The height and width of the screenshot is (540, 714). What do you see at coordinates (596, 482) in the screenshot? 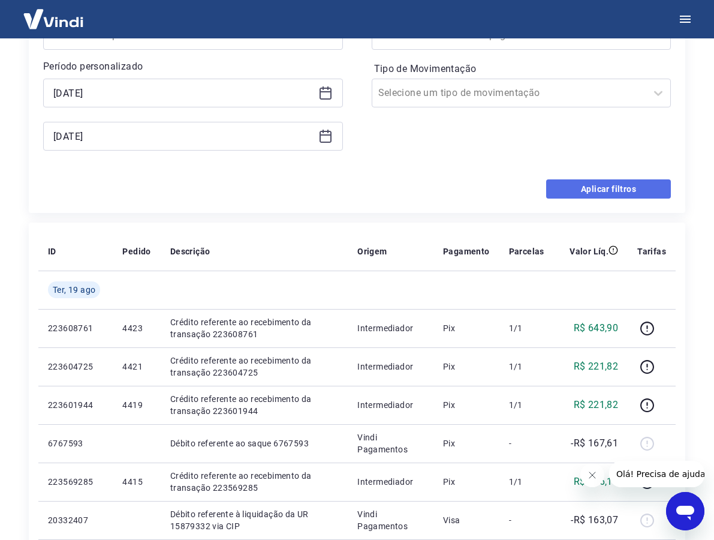
I see `p: R$ 286,17` at bounding box center [596, 482].